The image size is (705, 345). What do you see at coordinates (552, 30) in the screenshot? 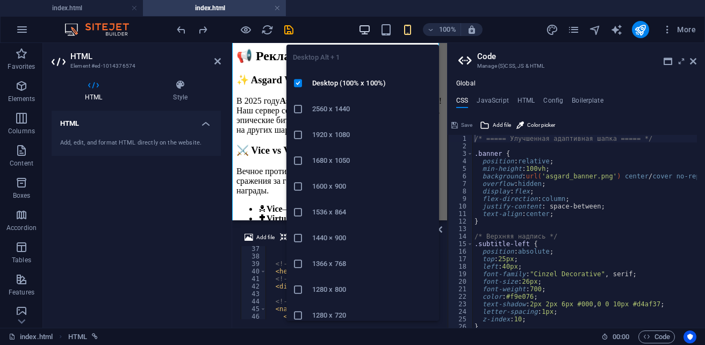
I see `button: design` at bounding box center [552, 30].